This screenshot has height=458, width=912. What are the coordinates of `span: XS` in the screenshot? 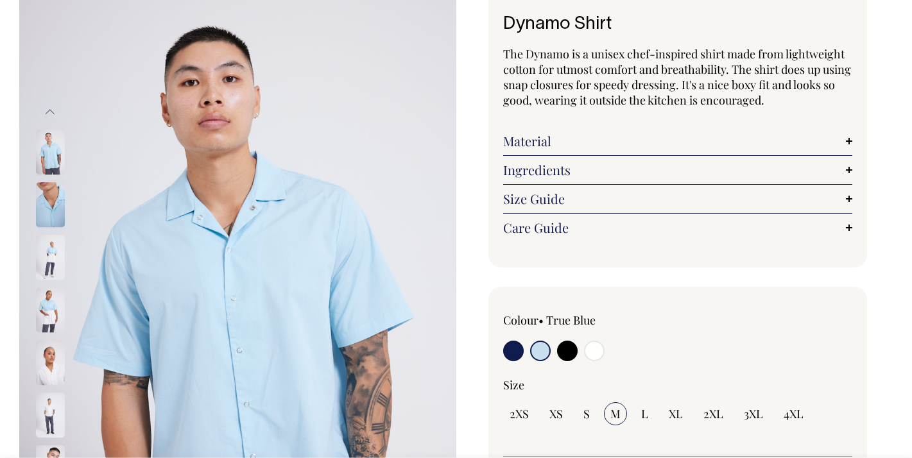 It's located at (556, 414).